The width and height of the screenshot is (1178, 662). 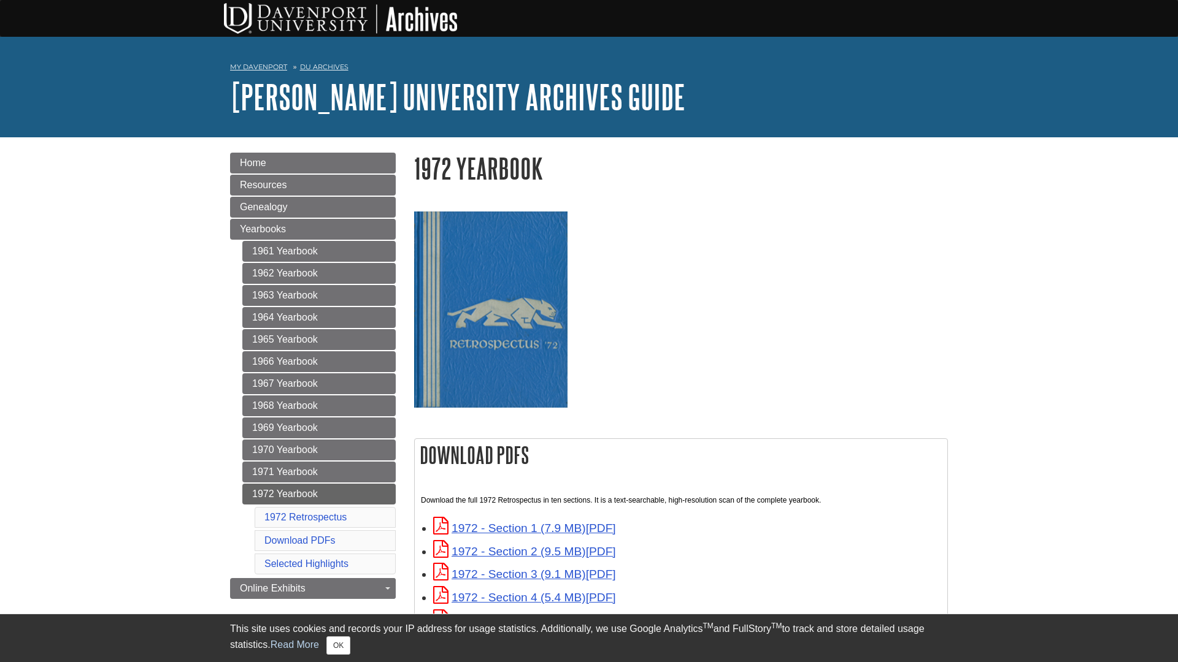 I want to click on a: 1969 Yearbook, so click(x=319, y=428).